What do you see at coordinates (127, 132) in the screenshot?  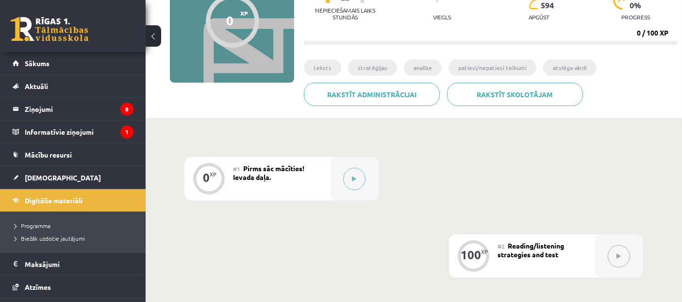 I see `i: 1` at bounding box center [127, 132].